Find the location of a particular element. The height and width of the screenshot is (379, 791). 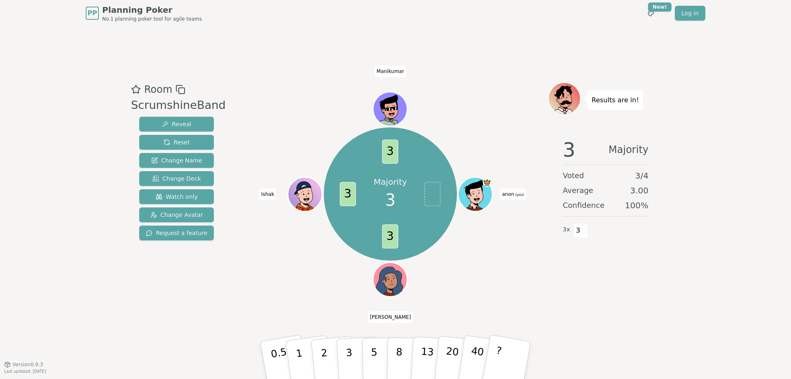

span: Change Avatar is located at coordinates (177, 215).